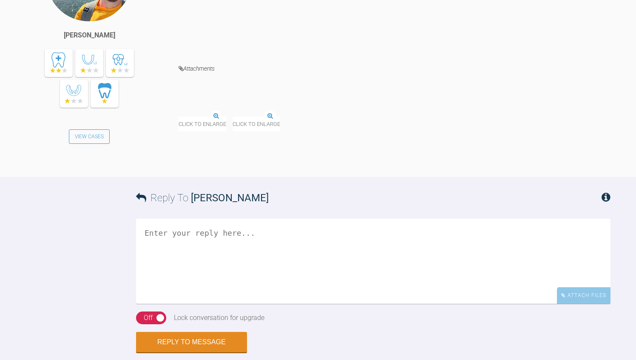 The image size is (636, 360). What do you see at coordinates (219, 318) in the screenshot?
I see `div: Lock conversation for upgrade` at bounding box center [219, 318].